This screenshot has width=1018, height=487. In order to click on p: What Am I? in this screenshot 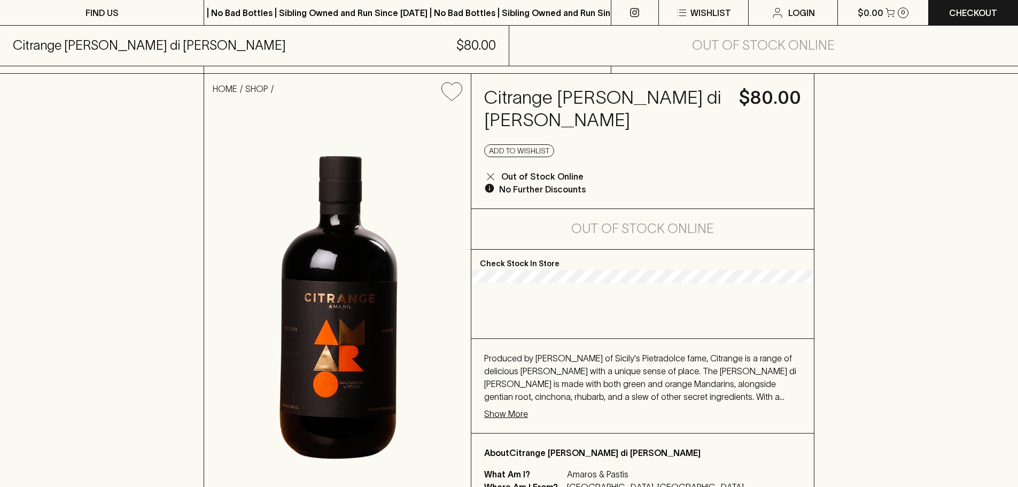, I will do `click(524, 474)`.